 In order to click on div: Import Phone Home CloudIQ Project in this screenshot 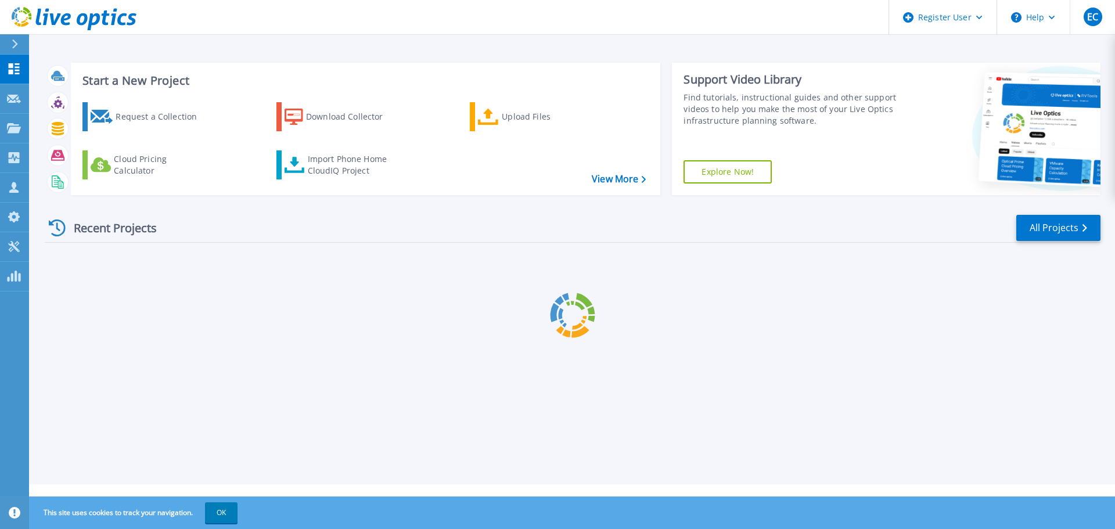, I will do `click(353, 165)`.